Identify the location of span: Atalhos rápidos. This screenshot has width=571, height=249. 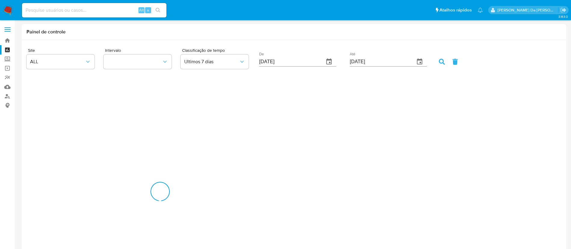
(456, 10).